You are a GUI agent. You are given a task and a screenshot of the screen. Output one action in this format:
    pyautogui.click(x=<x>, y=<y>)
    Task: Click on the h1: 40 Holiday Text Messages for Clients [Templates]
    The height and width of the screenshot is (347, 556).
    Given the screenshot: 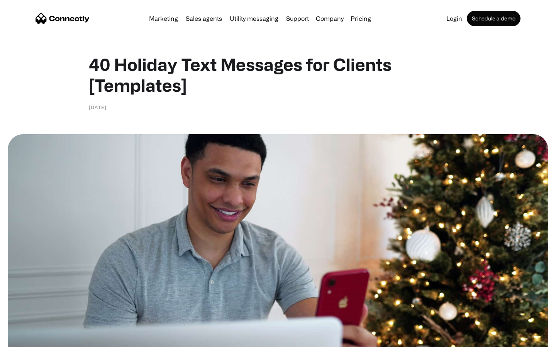 What is the action you would take?
    pyautogui.click(x=278, y=75)
    